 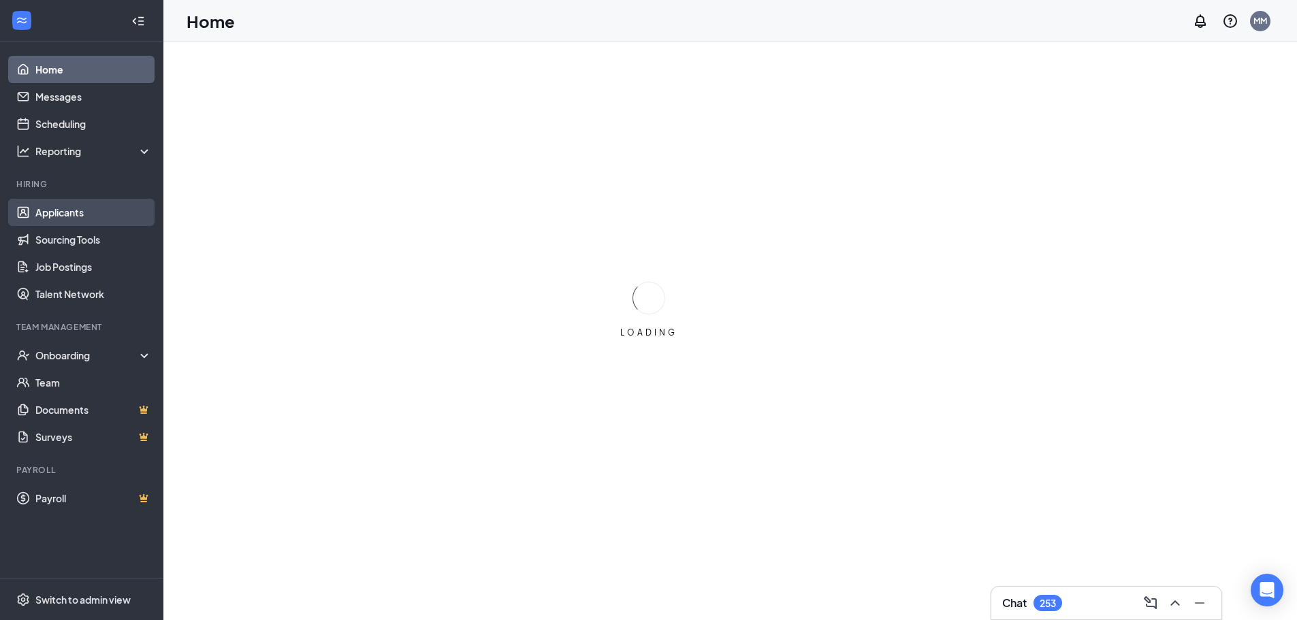 I want to click on a: Sourcing Tools, so click(x=93, y=240).